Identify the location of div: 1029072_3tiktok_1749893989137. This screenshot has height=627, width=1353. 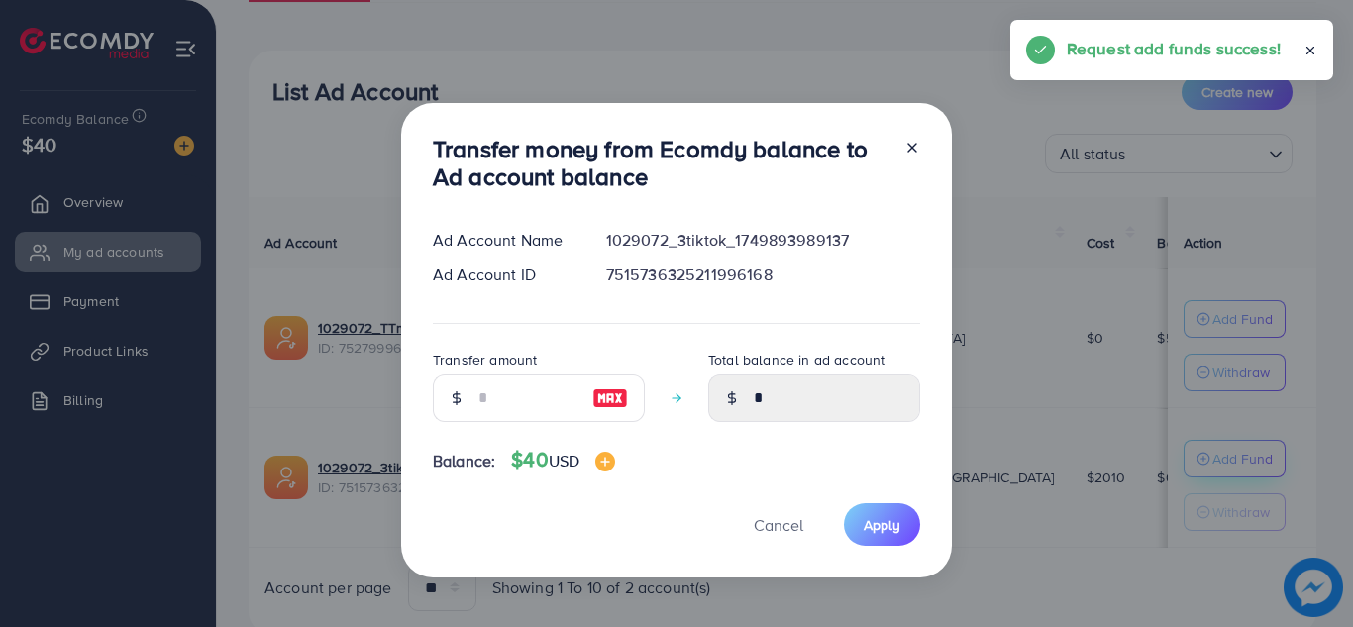
(763, 240).